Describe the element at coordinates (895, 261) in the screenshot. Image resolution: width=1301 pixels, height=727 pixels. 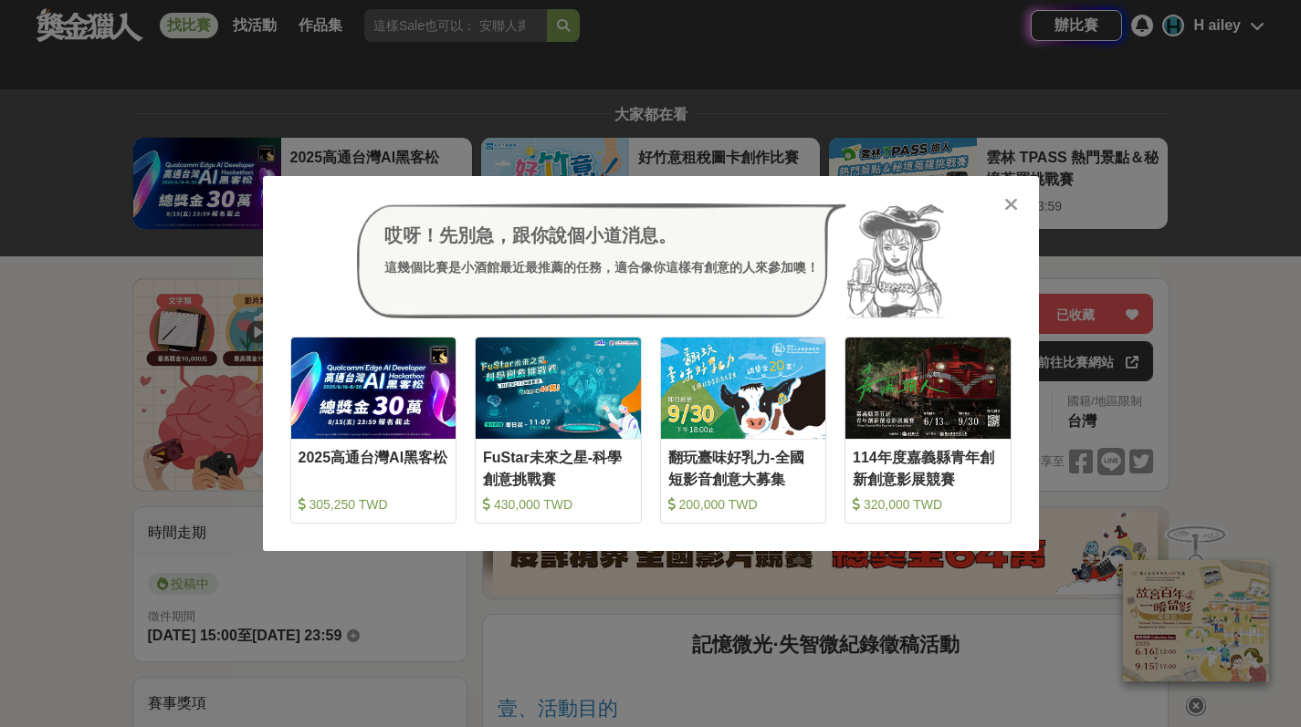
I see `img: Avatar` at that location.